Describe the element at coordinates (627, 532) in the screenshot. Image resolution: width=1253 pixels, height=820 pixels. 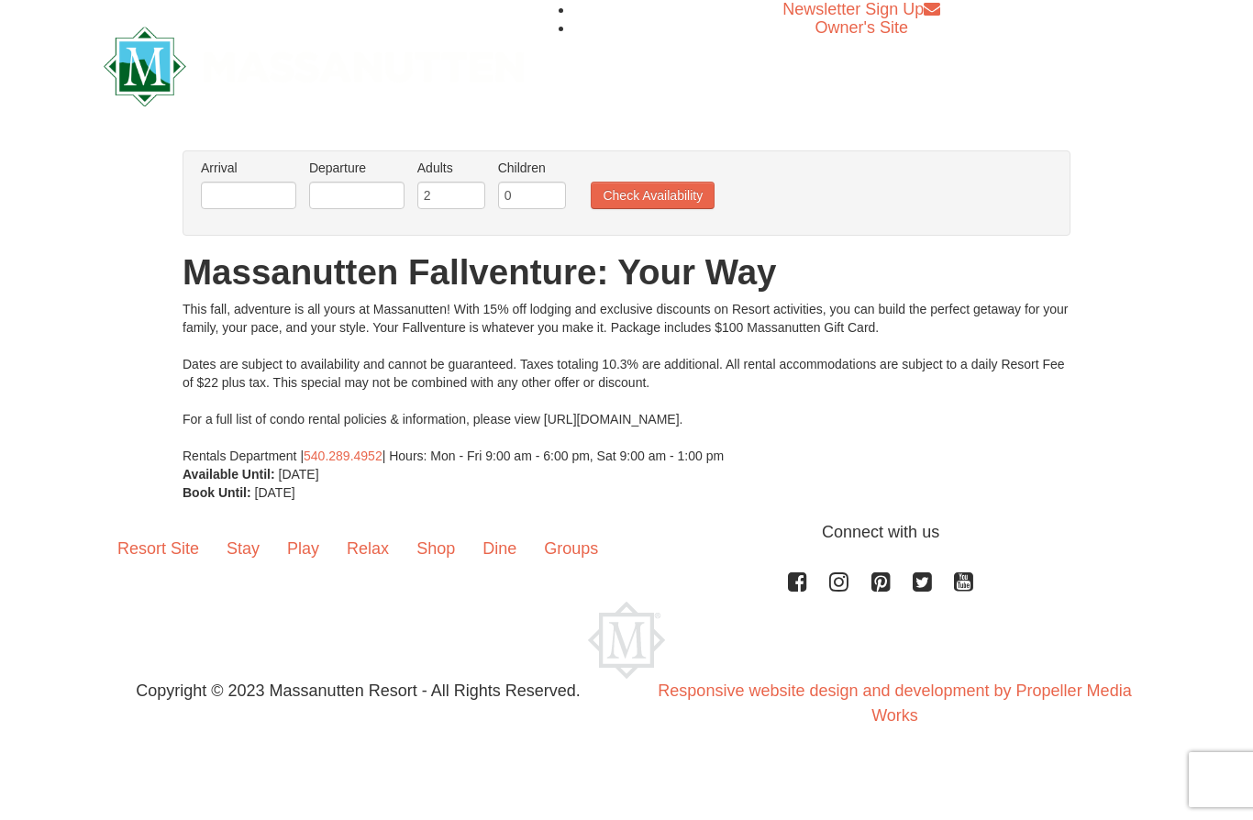
I see `p: Connect with us` at that location.